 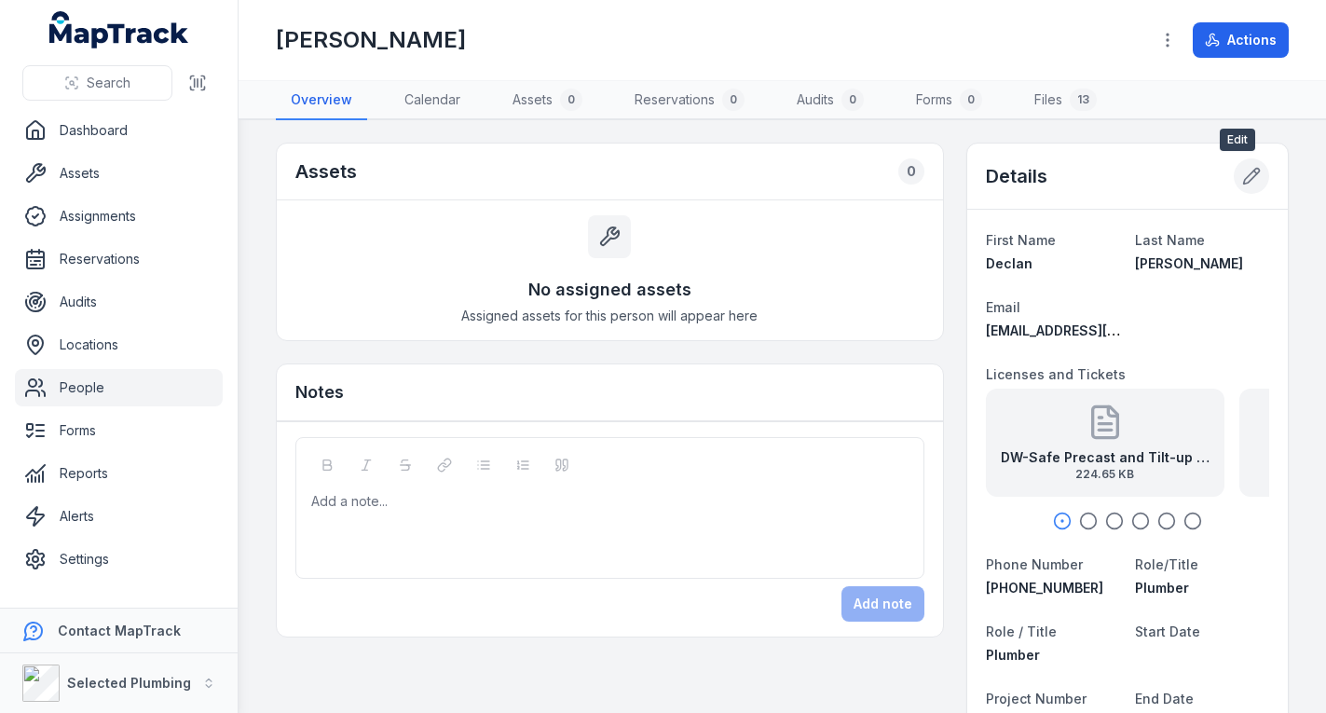 I want to click on h2: Assets, so click(x=326, y=171).